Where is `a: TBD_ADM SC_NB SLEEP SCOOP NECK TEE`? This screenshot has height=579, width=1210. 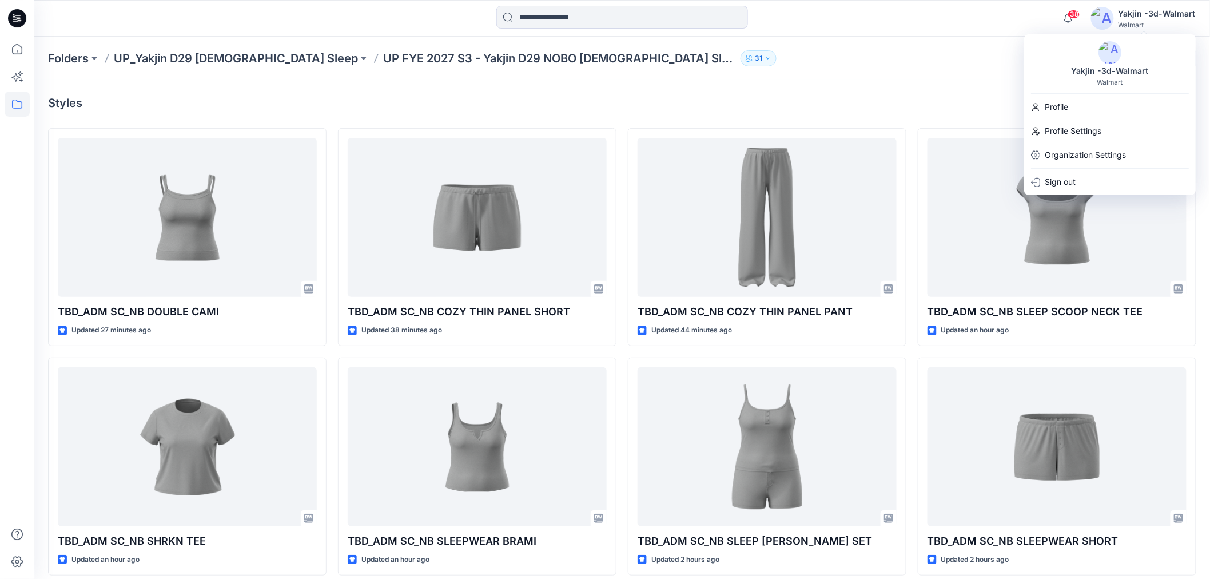
a: TBD_ADM SC_NB SLEEP SCOOP NECK TEE is located at coordinates (1057, 217).